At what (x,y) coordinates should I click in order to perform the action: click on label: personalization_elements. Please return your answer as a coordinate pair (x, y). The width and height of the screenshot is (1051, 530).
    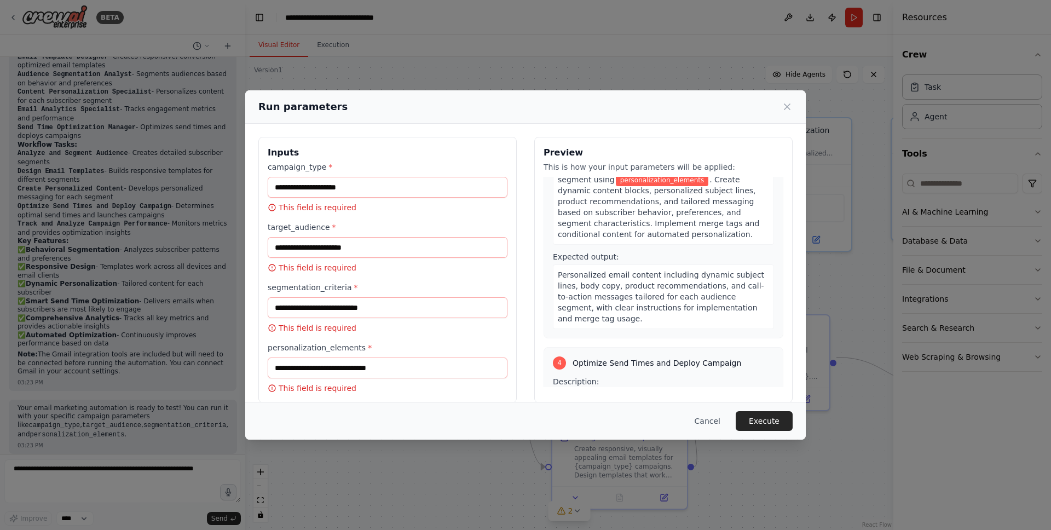
    Looking at the image, I should click on (387, 347).